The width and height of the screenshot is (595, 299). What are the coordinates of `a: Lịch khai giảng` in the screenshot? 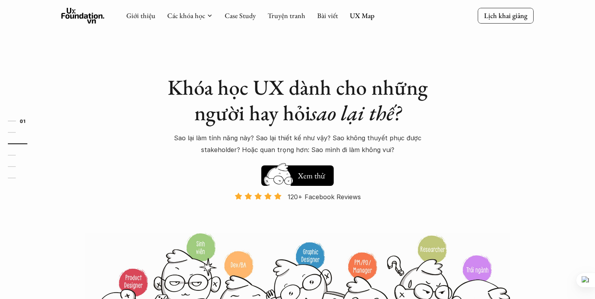 It's located at (506, 15).